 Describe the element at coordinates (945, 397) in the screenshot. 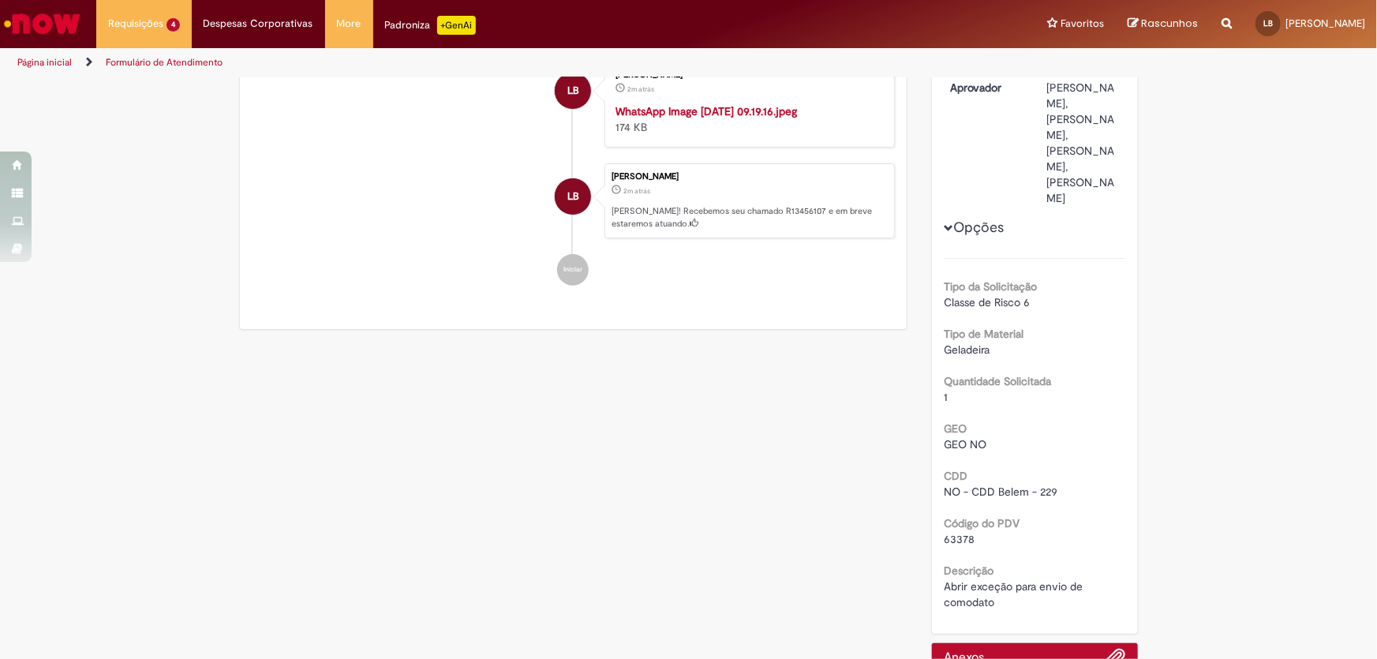

I see `span: 1` at that location.